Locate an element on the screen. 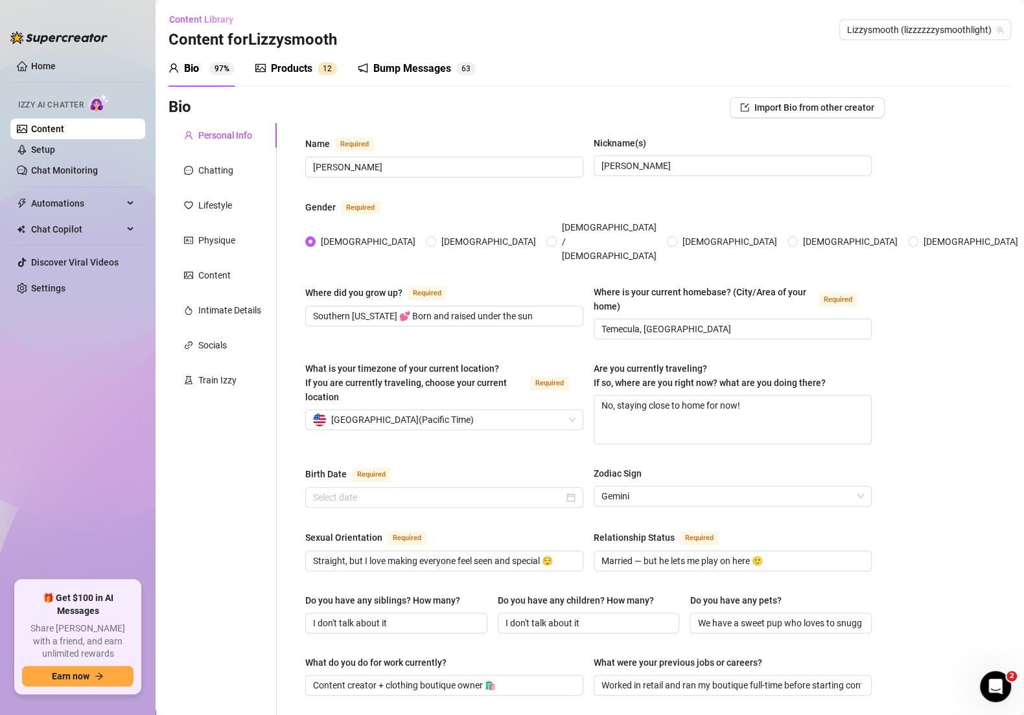 This screenshot has width=1024, height=715. a: Chat Monitoring is located at coordinates (64, 170).